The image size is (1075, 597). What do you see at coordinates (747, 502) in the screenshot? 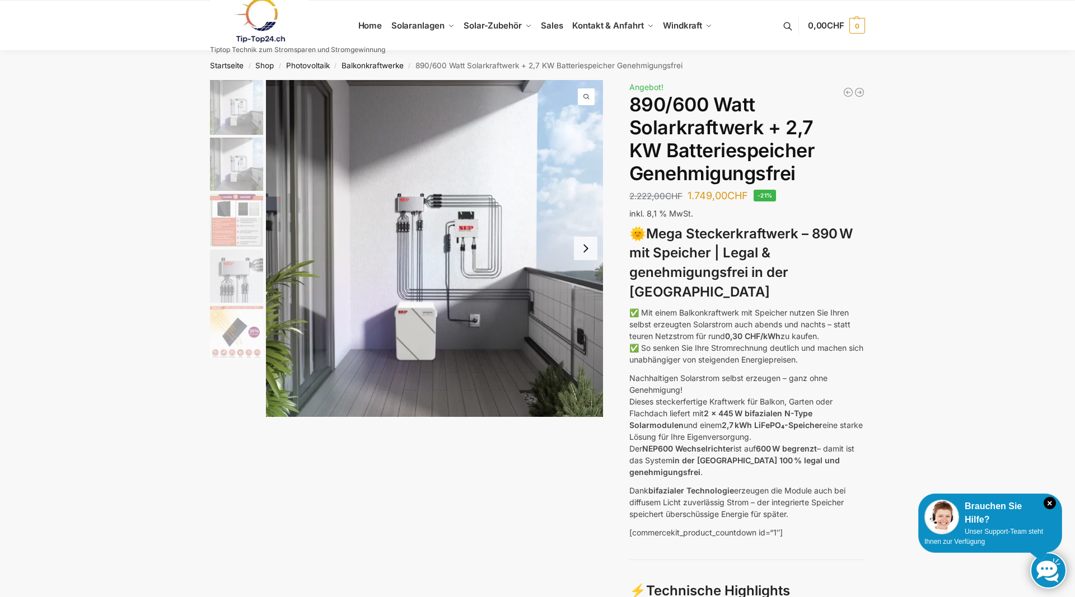
I see `p: Dank erzeugen die Module auch bei diffusem Licht zuverlässig Strom – der integrierte Speicher spe...` at bounding box center [747, 502].